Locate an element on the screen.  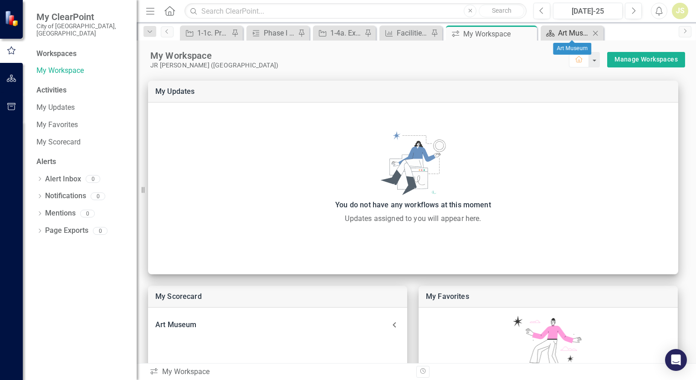
a: Notifications is located at coordinates (66, 196).